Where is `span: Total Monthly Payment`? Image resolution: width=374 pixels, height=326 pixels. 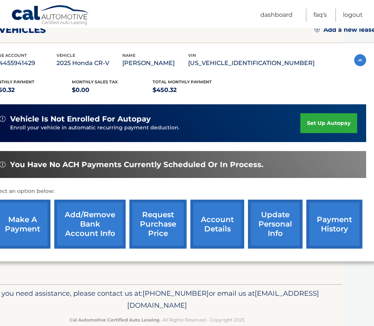 span: Total Monthly Payment is located at coordinates (182, 82).